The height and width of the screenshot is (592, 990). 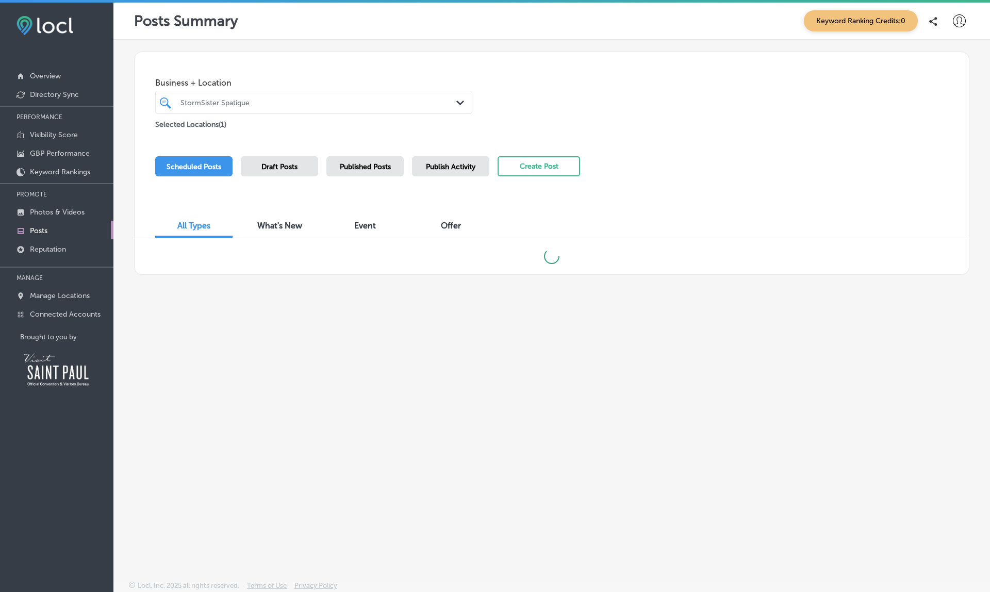 What do you see at coordinates (365, 167) in the screenshot?
I see `span: Published Posts` at bounding box center [365, 167].